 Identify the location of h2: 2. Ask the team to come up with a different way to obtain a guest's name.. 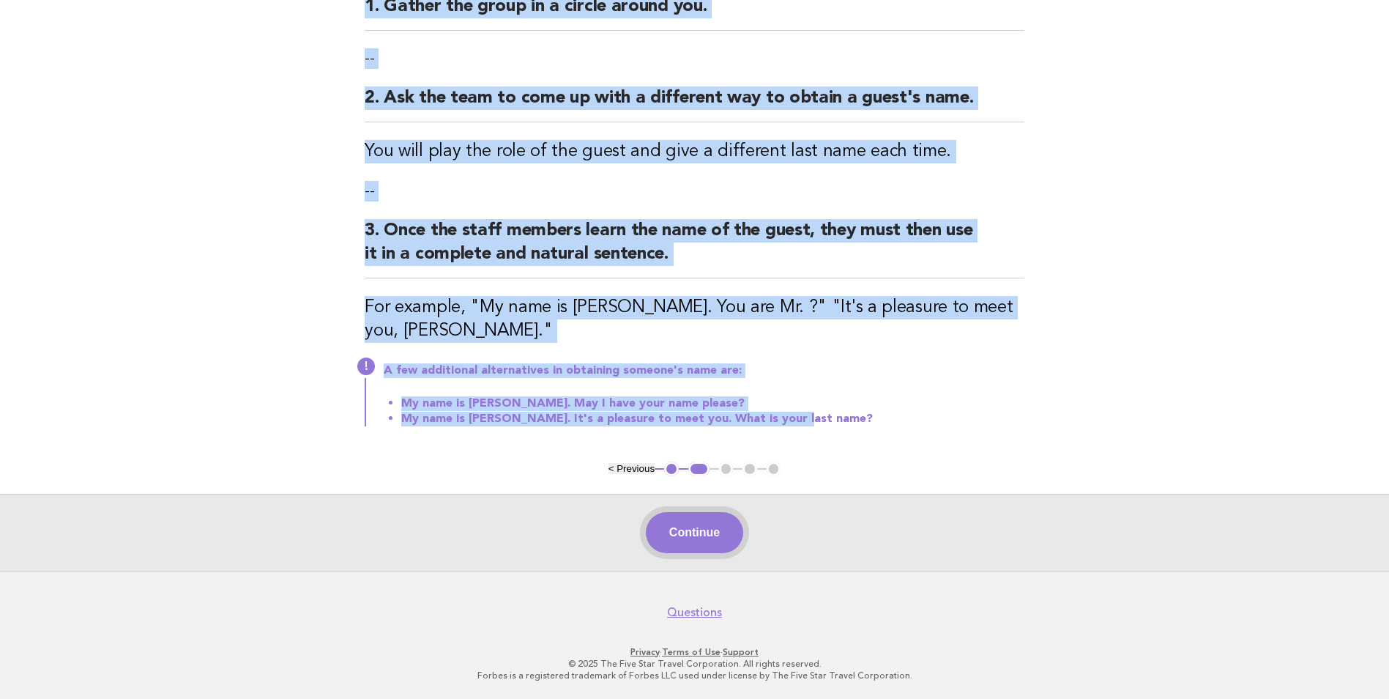
(694, 104).